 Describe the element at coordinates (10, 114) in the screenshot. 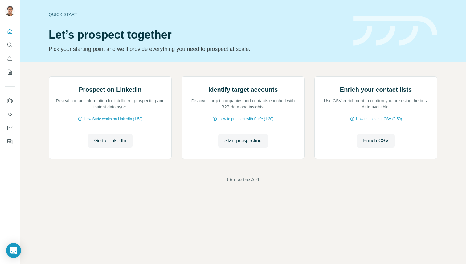

I see `button: Use Surfe API` at that location.